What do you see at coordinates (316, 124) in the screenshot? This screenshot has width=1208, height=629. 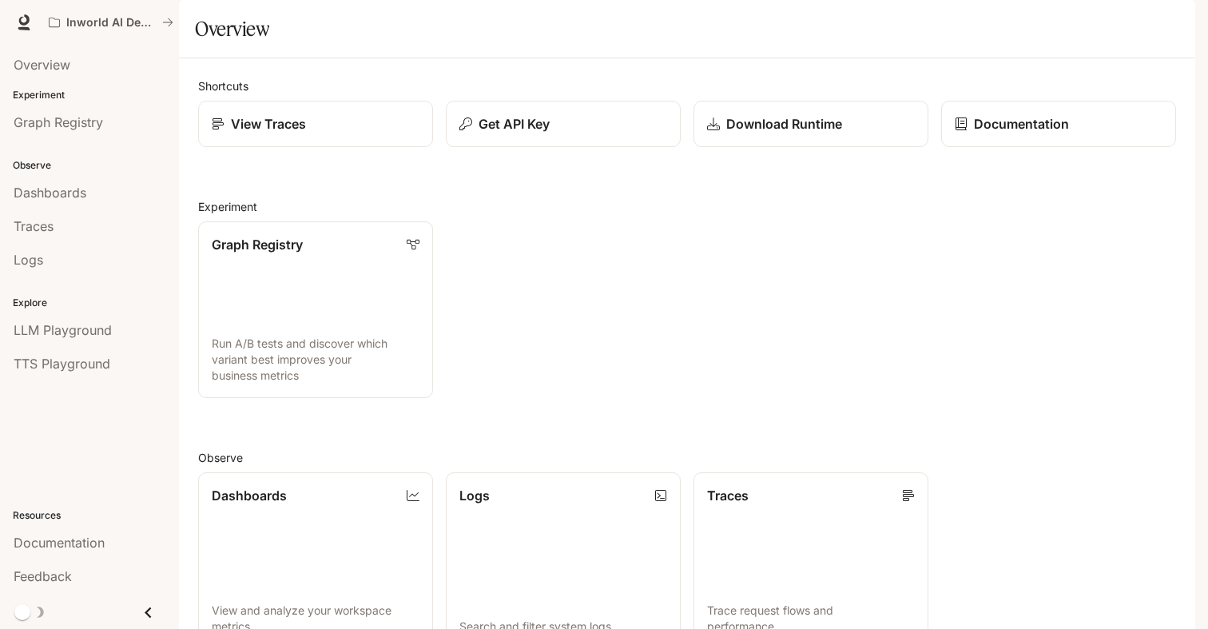 I see `a: View Traces` at bounding box center [316, 124].